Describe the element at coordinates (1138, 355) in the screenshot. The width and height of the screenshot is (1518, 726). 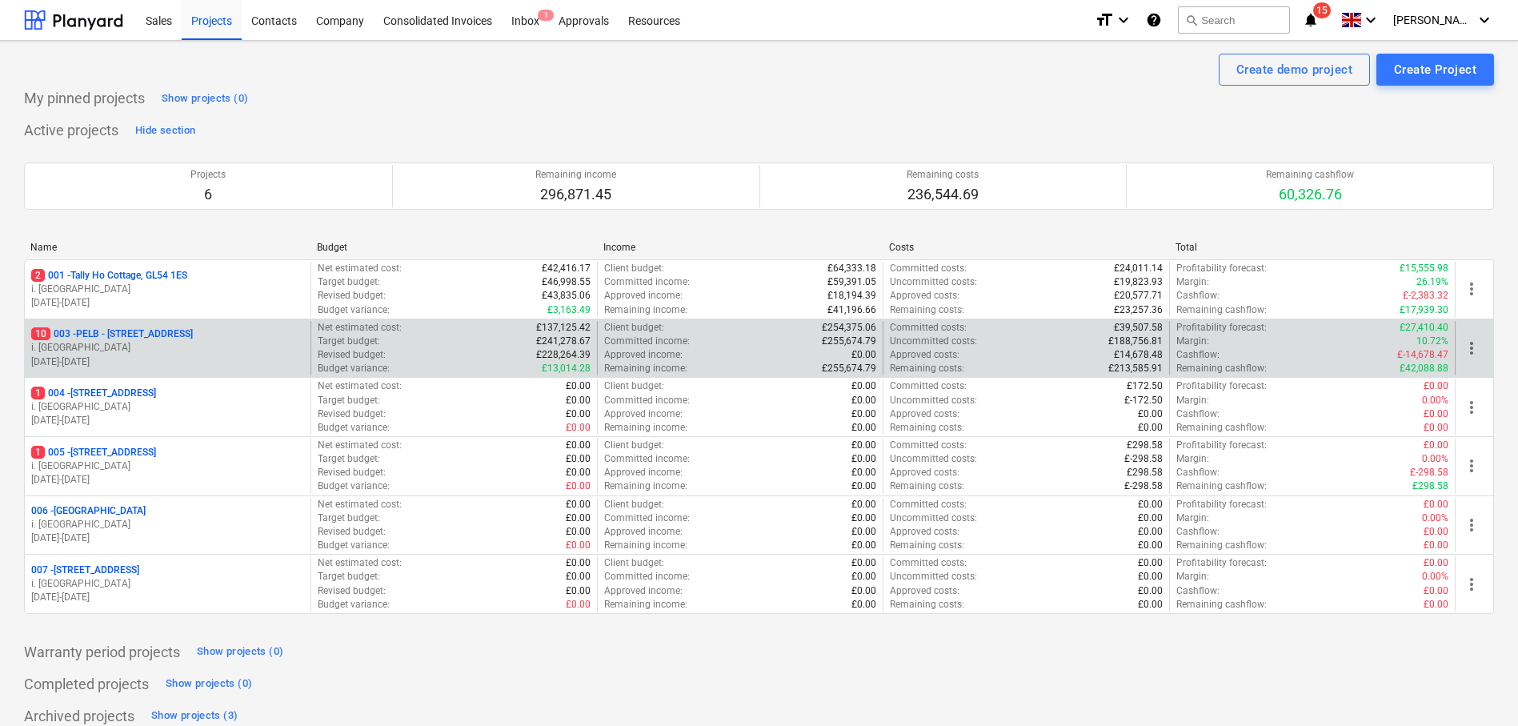
I see `p: £14,678.48` at that location.